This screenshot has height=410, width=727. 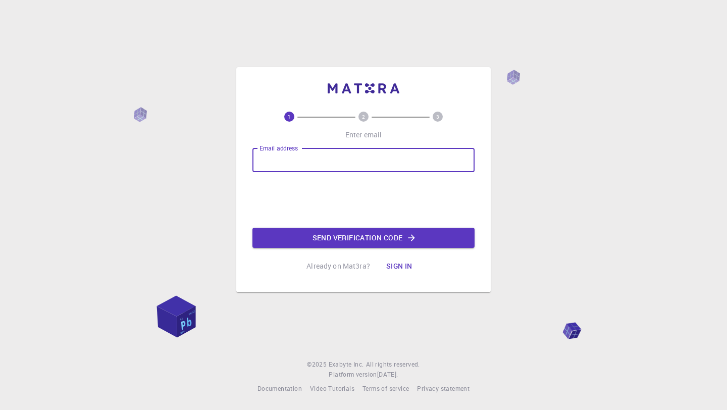 I want to click on span: All rights reserved., so click(x=393, y=365).